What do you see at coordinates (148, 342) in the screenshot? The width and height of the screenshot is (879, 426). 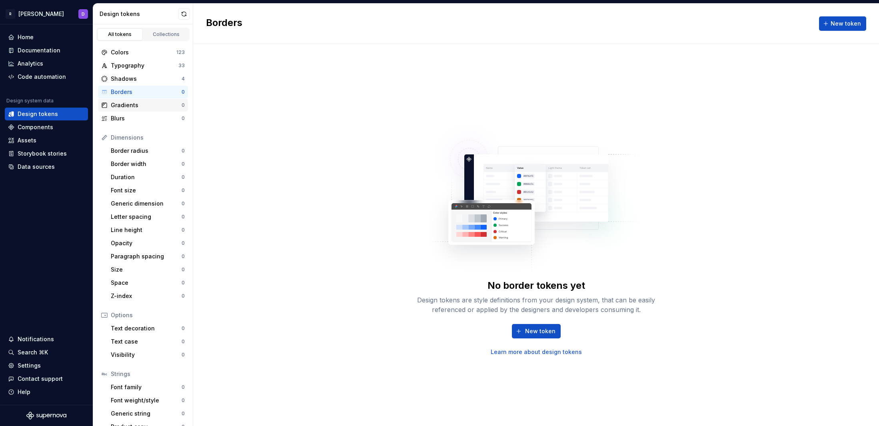 I see `a: Text case0` at bounding box center [148, 342].